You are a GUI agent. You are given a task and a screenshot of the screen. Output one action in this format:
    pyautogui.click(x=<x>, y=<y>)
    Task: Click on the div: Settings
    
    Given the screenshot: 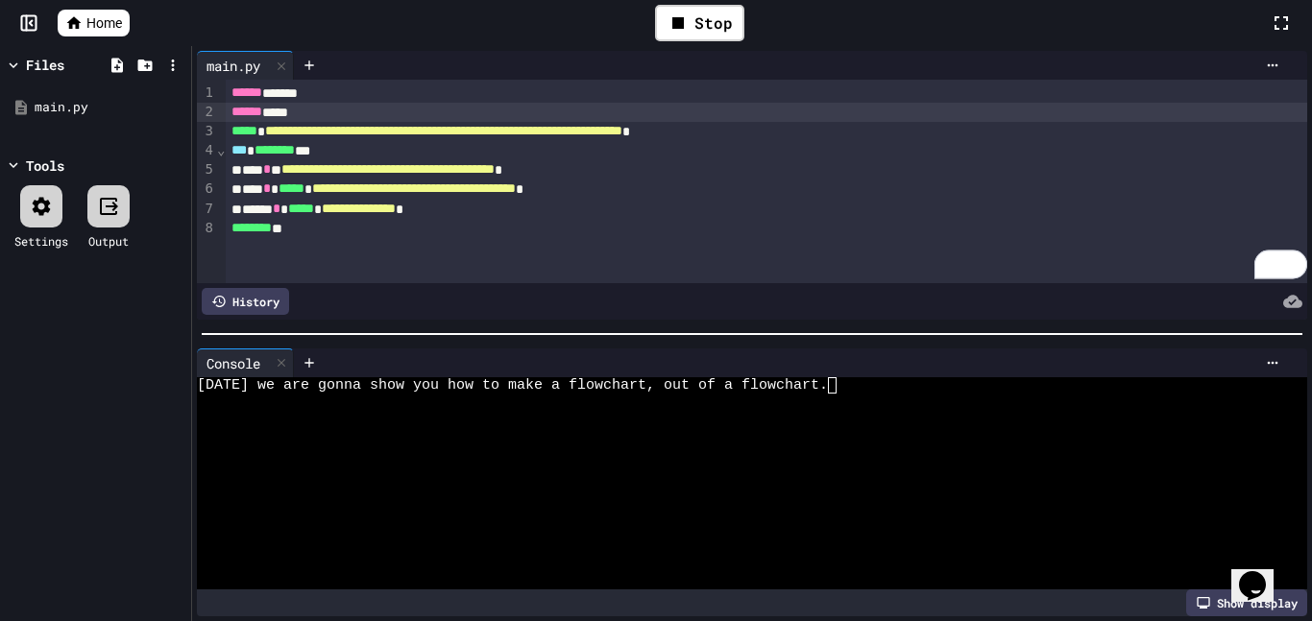 What is the action you would take?
    pyautogui.click(x=41, y=241)
    